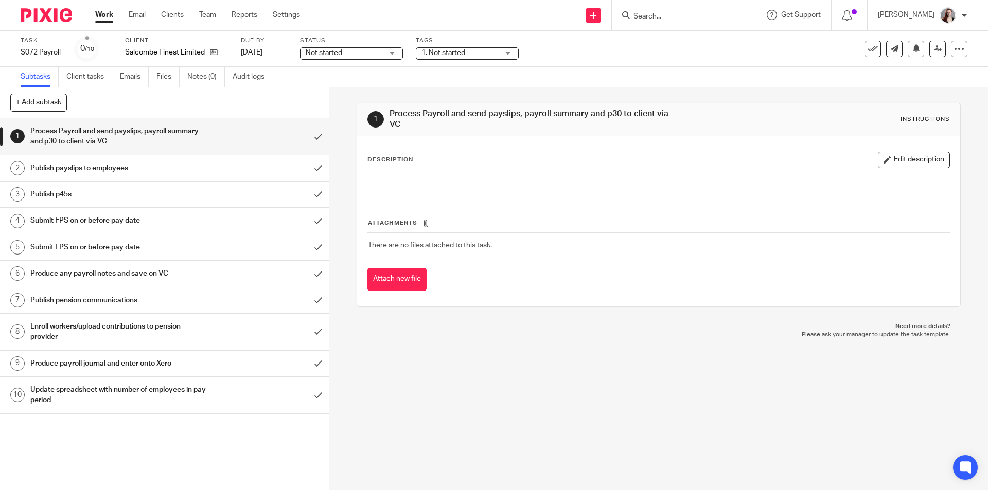 This screenshot has height=490, width=988. I want to click on span: Attachments, so click(393, 223).